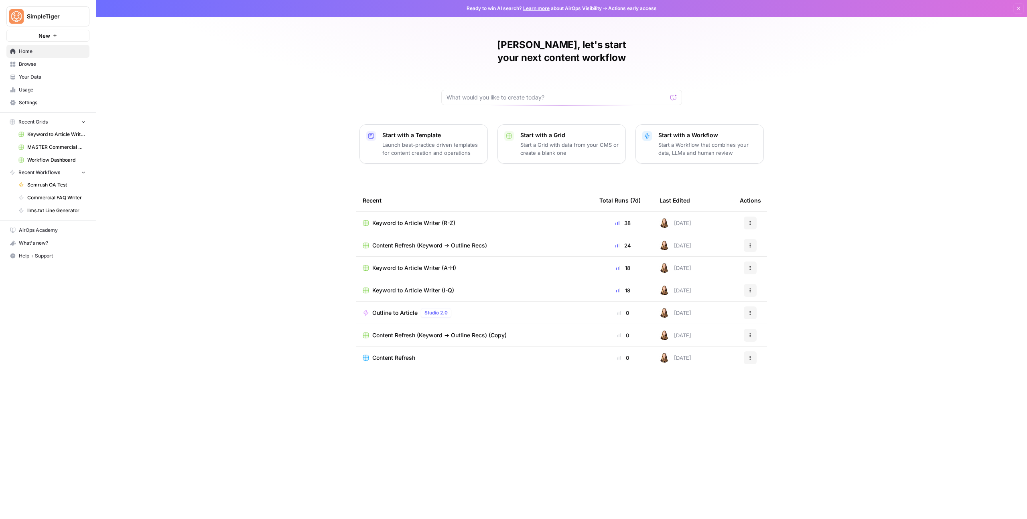  What do you see at coordinates (413, 290) in the screenshot?
I see `span: Keyword to Article Writer (I-Q)` at bounding box center [413, 290].